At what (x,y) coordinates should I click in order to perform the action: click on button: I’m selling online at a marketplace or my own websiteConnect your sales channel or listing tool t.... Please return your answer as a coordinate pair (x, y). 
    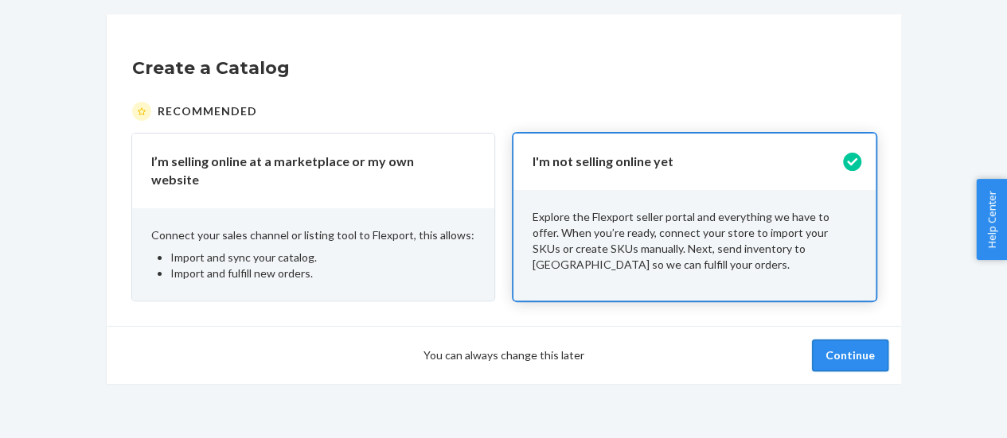
    Looking at the image, I should click on (313, 217).